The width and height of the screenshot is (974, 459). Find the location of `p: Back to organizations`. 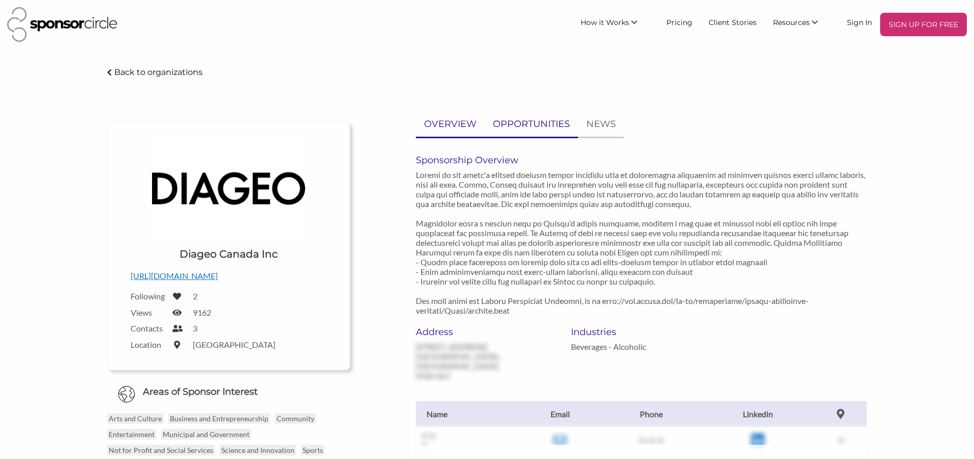

p: Back to organizations is located at coordinates (158, 72).